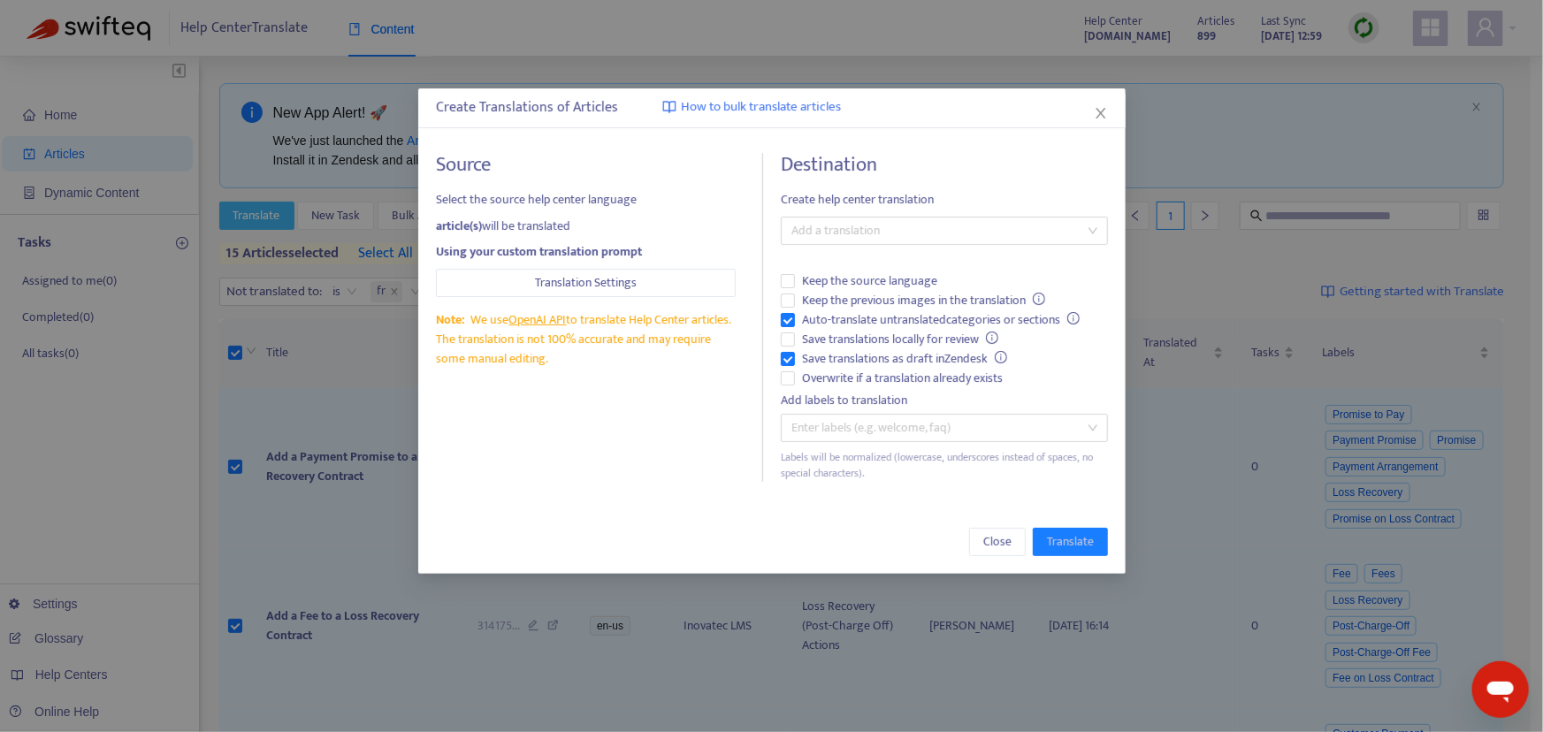  I want to click on div: will be translated, so click(585, 226).